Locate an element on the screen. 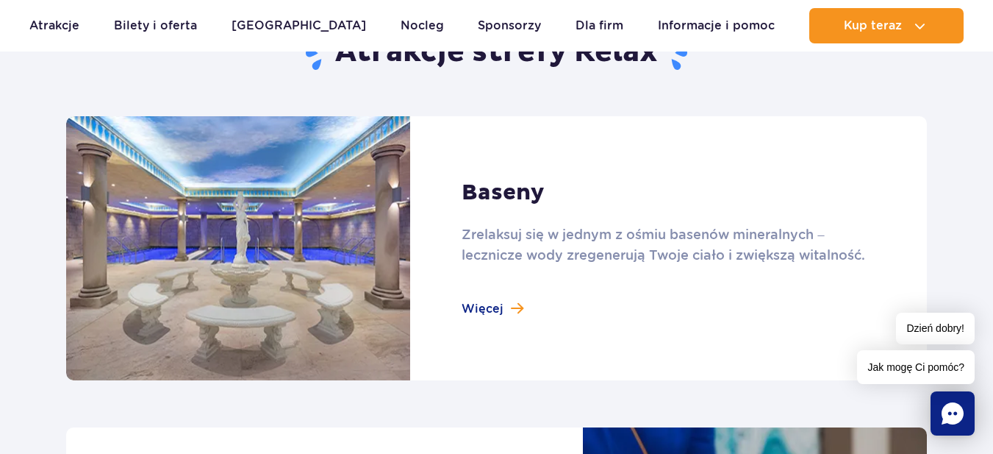 The image size is (993, 454). h2: Atrakcje strefy Relax is located at coordinates (496, 53).